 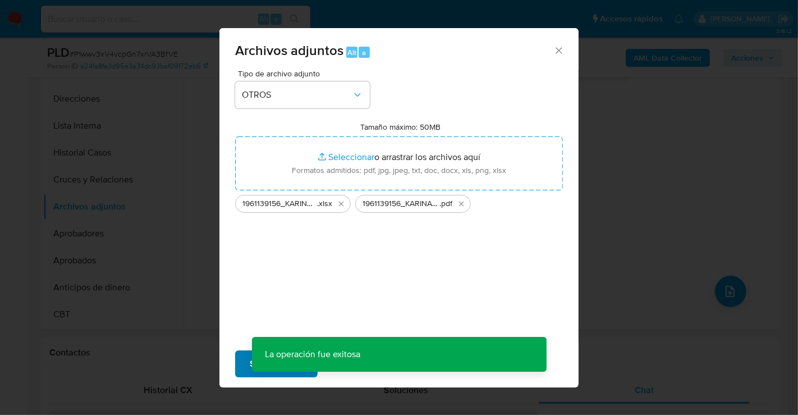 I want to click on span: Cancelar, so click(x=355, y=364).